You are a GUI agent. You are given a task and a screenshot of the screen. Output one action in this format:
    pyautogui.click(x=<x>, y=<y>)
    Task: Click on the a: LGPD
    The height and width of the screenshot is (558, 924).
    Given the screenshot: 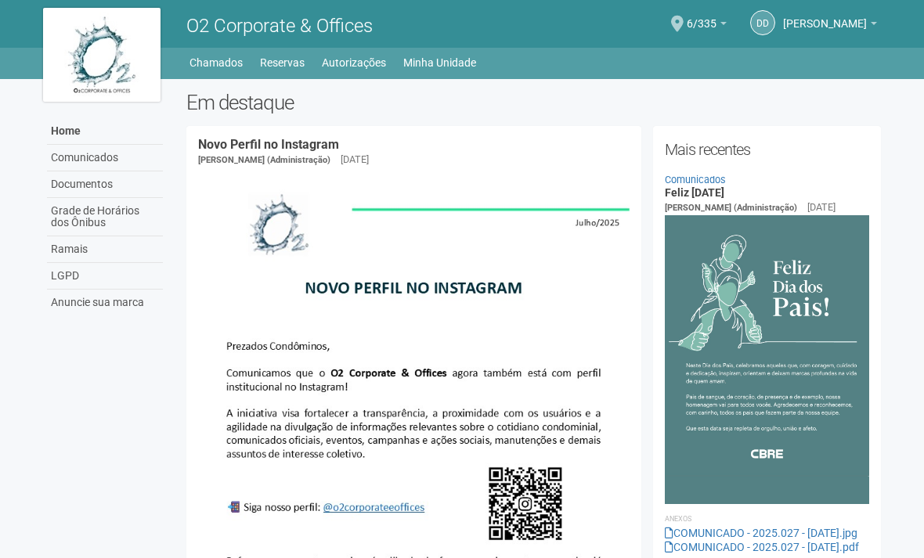 What is the action you would take?
    pyautogui.click(x=105, y=276)
    